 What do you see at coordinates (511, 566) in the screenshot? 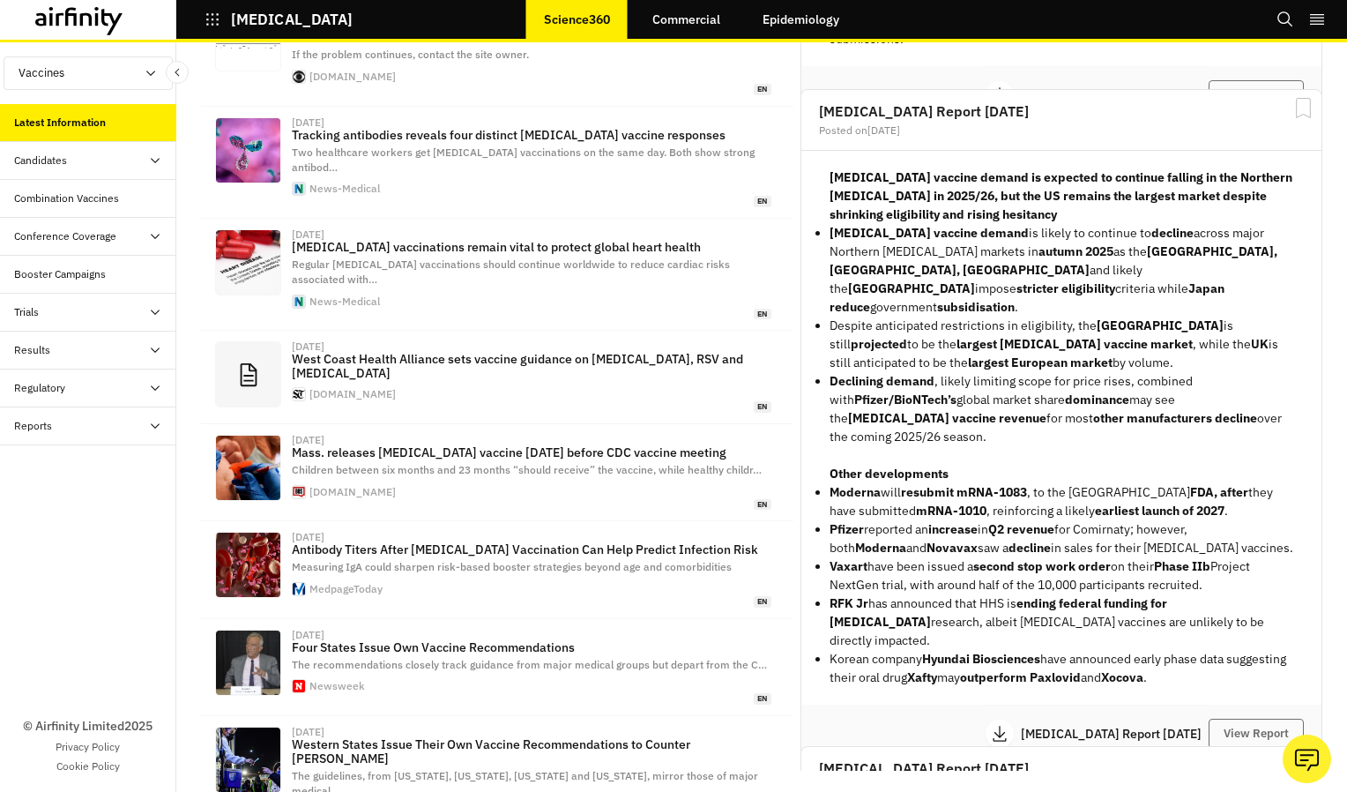
I see `span: Measuring IgA could sharpen risk-based booster strategies beyond age and comorbidities` at bounding box center [511, 566].